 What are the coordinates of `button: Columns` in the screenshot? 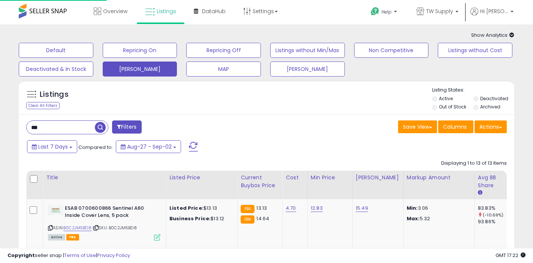 It's located at (456, 127).